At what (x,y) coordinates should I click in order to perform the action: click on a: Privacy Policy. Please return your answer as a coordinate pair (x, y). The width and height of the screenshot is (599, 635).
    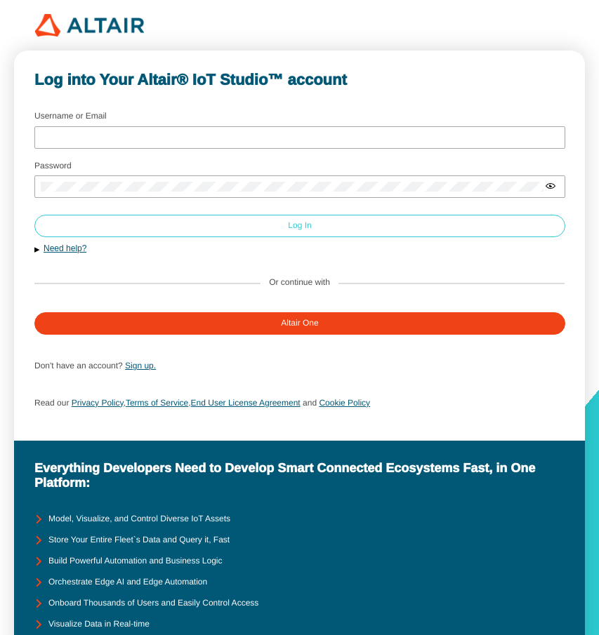
    Looking at the image, I should click on (98, 403).